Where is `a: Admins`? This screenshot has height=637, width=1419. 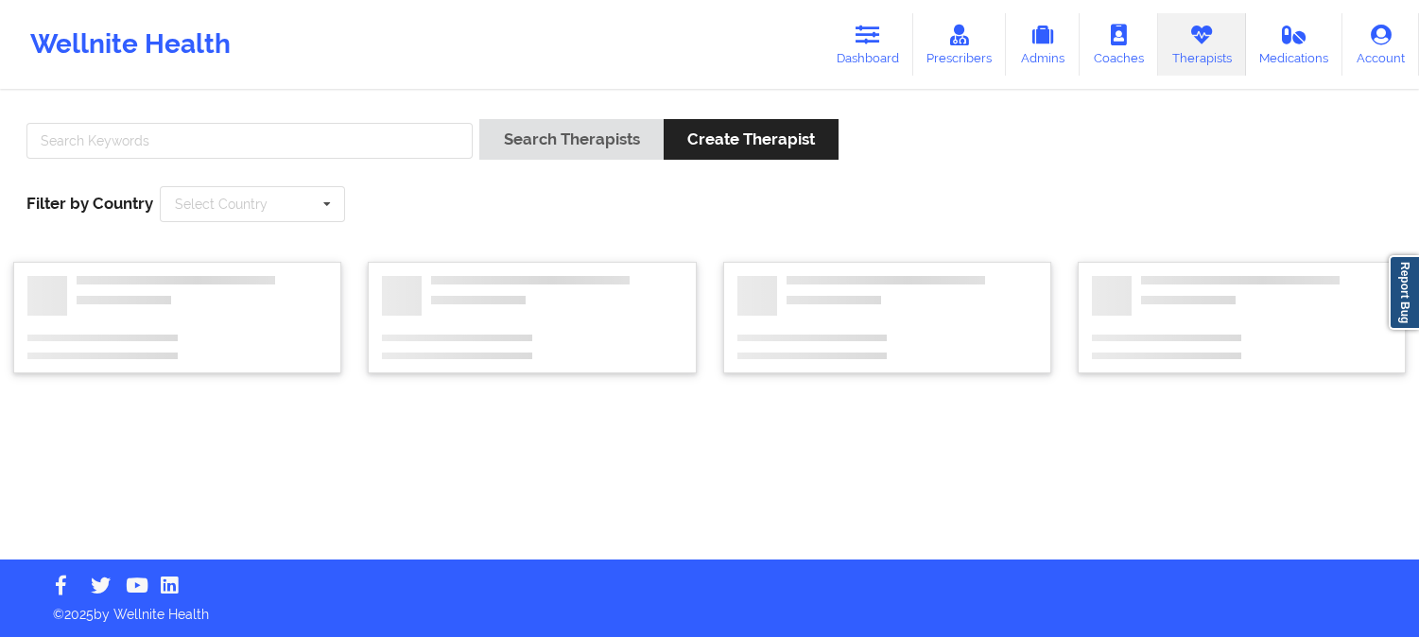
a: Admins is located at coordinates (1043, 44).